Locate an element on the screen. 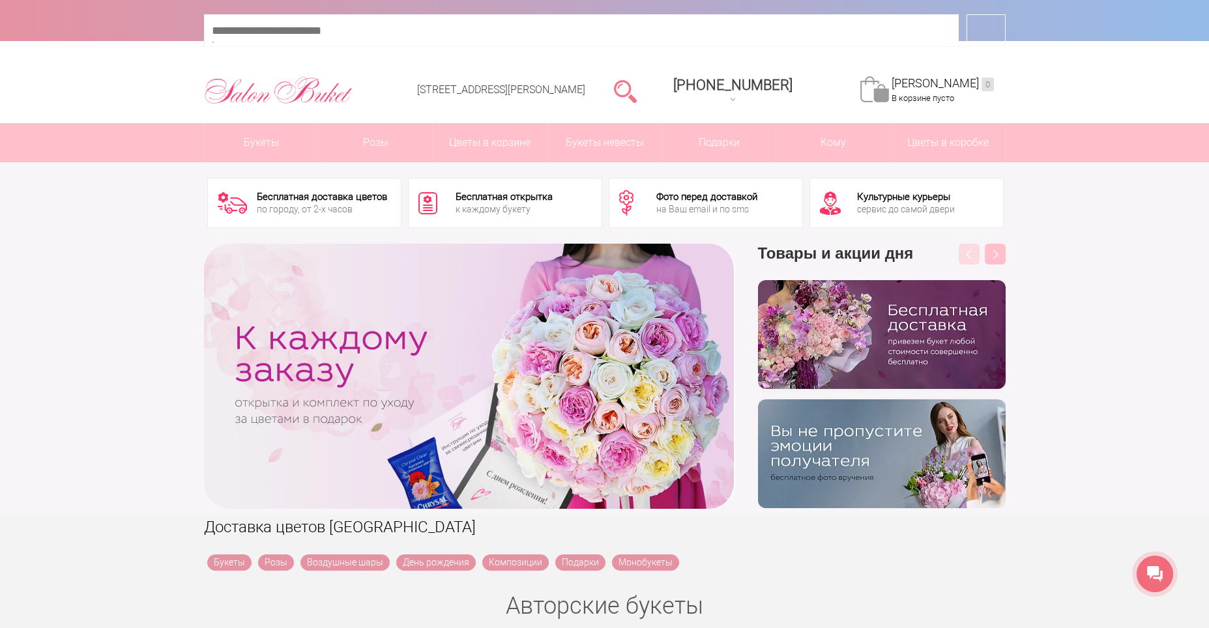  button: Next is located at coordinates (996, 254).